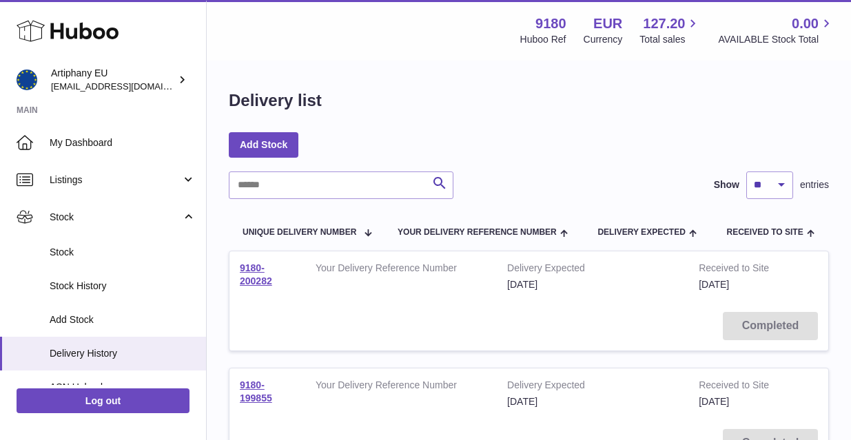 The image size is (851, 440). What do you see at coordinates (543, 39) in the screenshot?
I see `div: Huboo Ref` at bounding box center [543, 39].